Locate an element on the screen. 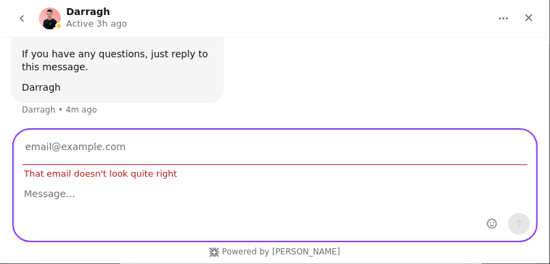 This screenshot has height=264, width=550. button: Emoji picker is located at coordinates (492, 224).